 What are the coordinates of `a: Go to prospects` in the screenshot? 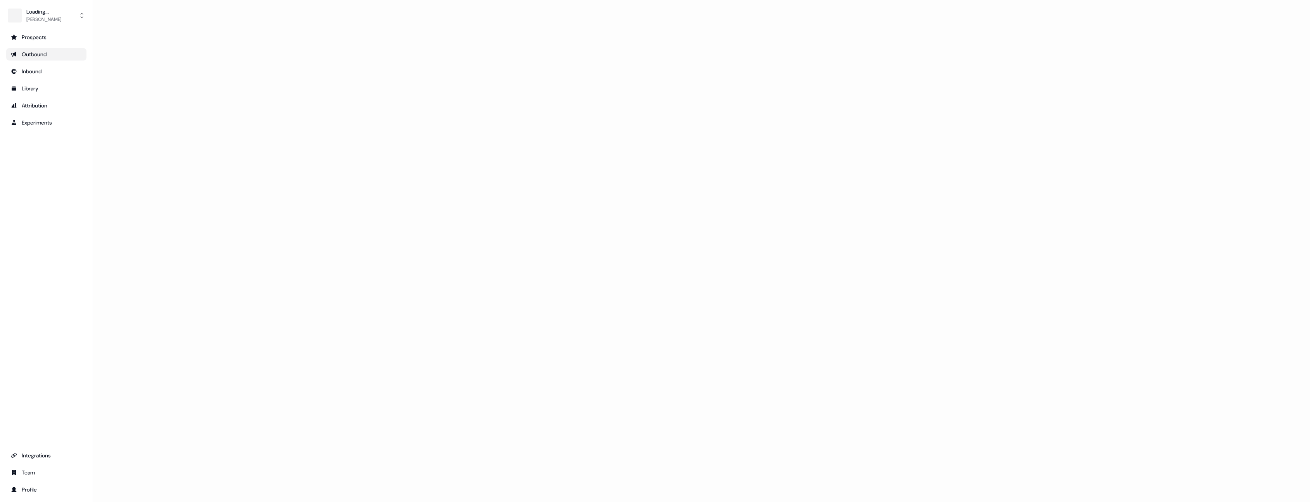 It's located at (46, 37).